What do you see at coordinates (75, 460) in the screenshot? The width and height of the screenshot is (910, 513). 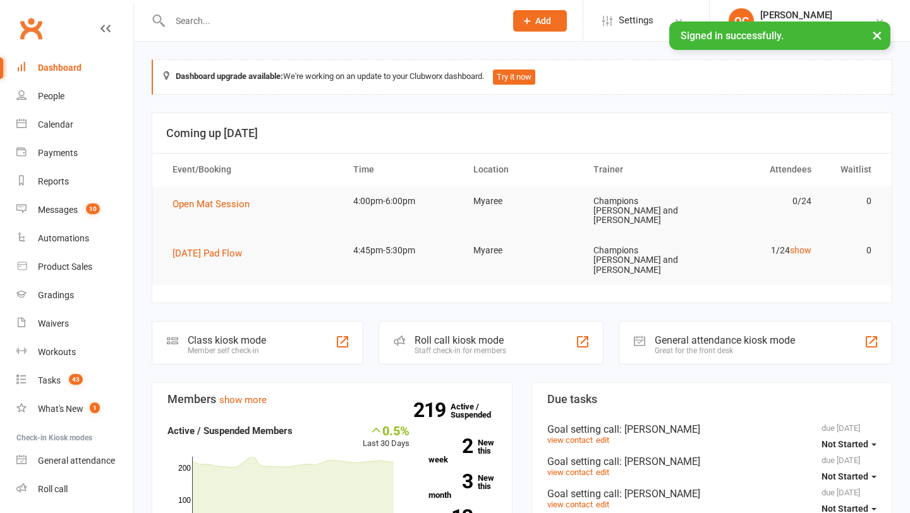 I see `a: General attendance kiosk mode` at bounding box center [75, 460].